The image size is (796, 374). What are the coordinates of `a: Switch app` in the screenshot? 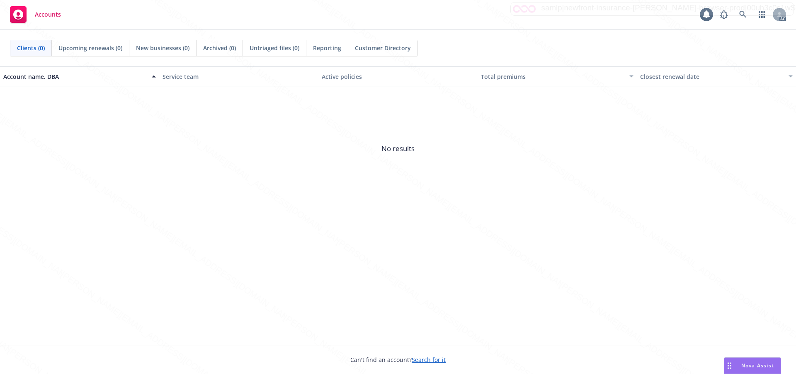 It's located at (762, 15).